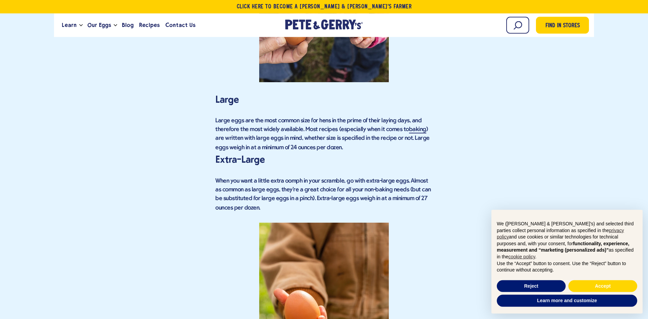 The width and height of the screenshot is (648, 319). What do you see at coordinates (149, 25) in the screenshot?
I see `span: Recipes` at bounding box center [149, 25].